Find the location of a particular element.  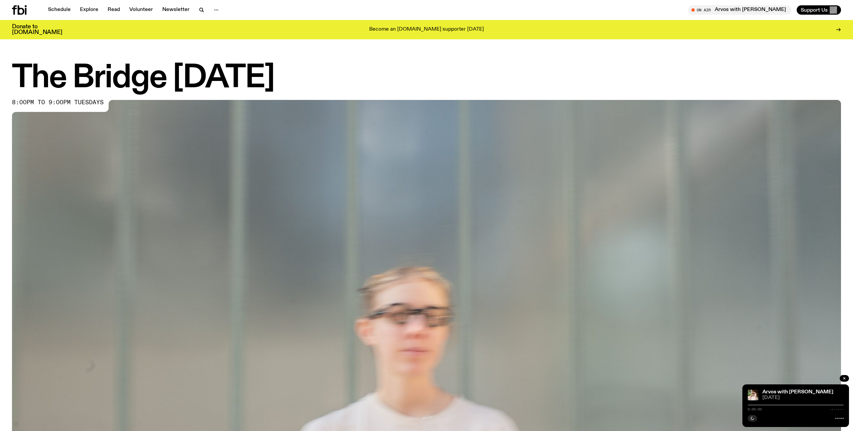

a: Schedule is located at coordinates (59, 10).